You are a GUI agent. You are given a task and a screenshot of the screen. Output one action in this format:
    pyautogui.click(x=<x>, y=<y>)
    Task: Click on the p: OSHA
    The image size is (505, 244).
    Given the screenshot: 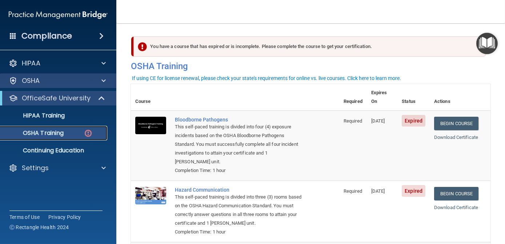 What is the action you would take?
    pyautogui.click(x=31, y=81)
    